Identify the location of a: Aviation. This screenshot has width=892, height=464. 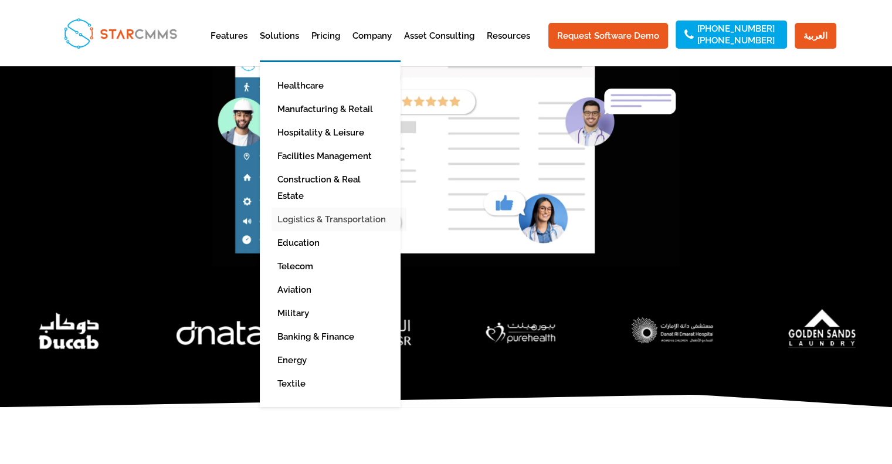
(339, 290).